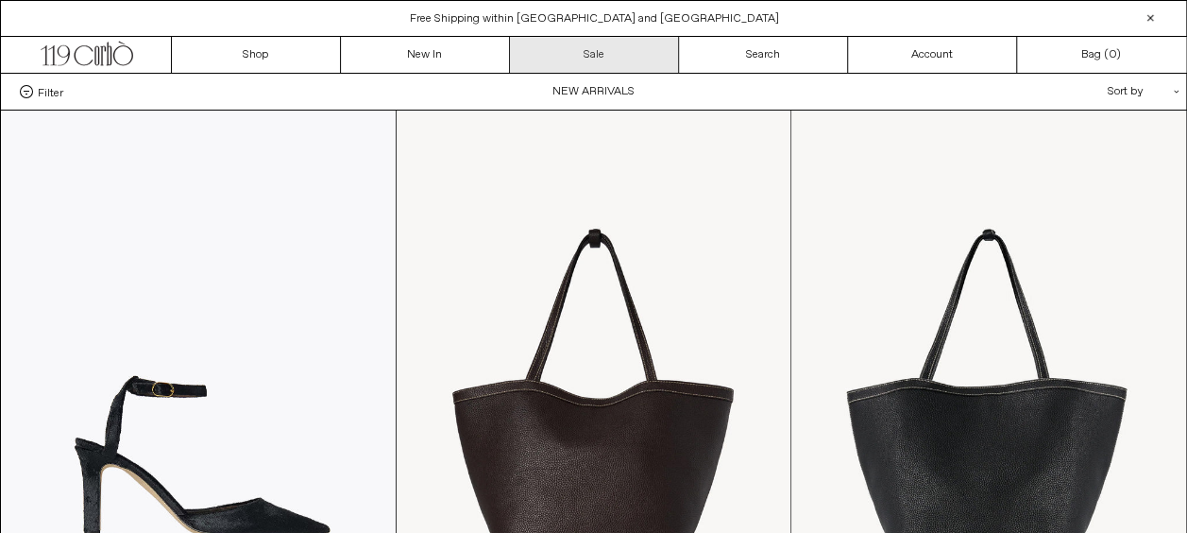  Describe the element at coordinates (932, 55) in the screenshot. I see `a: Account` at that location.